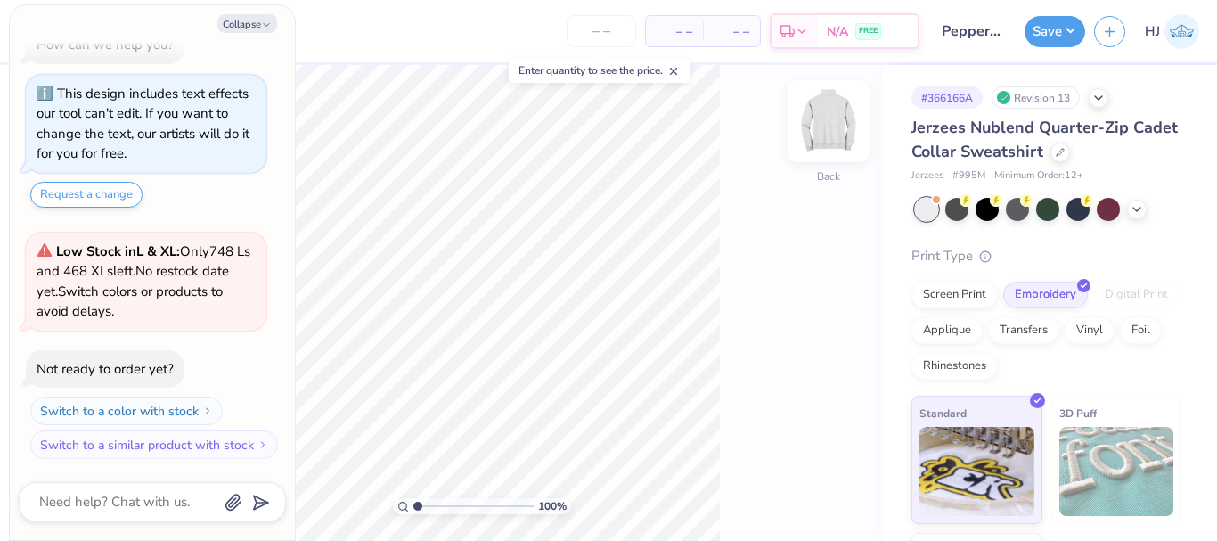 This screenshot has height=541, width=1217. I want to click on div: Back, so click(829, 176).